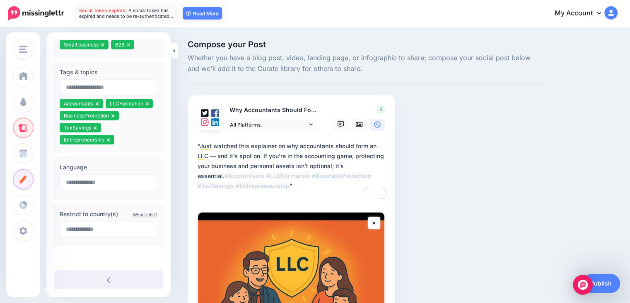 This screenshot has height=303, width=630. Describe the element at coordinates (86, 115) in the screenshot. I see `span: BusinessProtection` at that location.